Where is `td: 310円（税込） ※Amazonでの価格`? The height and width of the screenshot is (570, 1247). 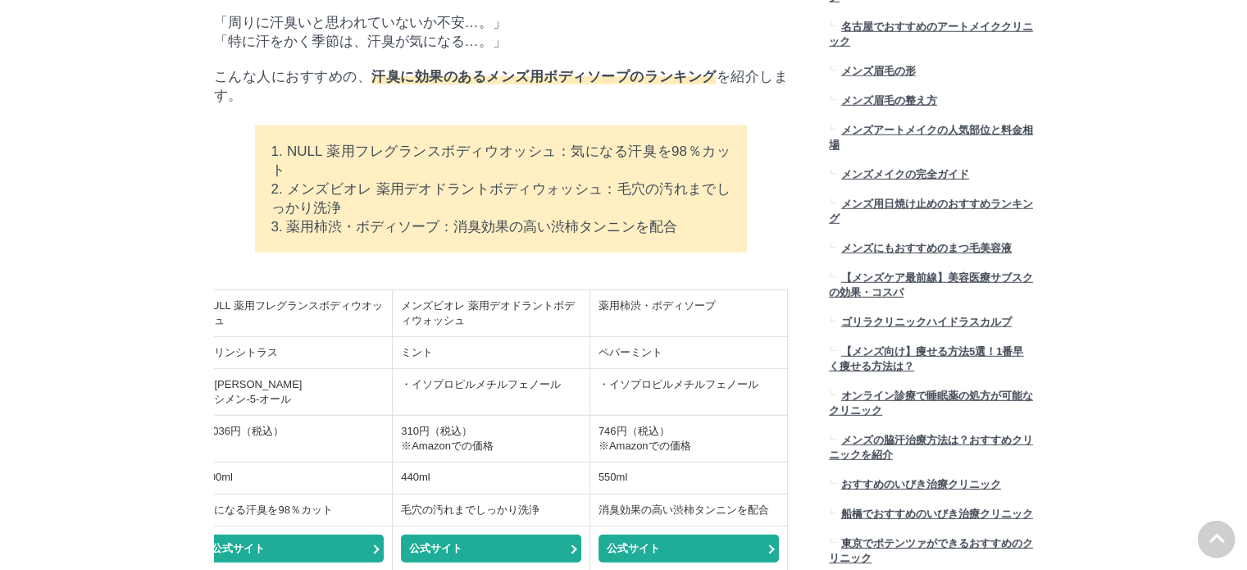
td: 310円（税込） ※Amazonでの価格 is located at coordinates (491, 439).